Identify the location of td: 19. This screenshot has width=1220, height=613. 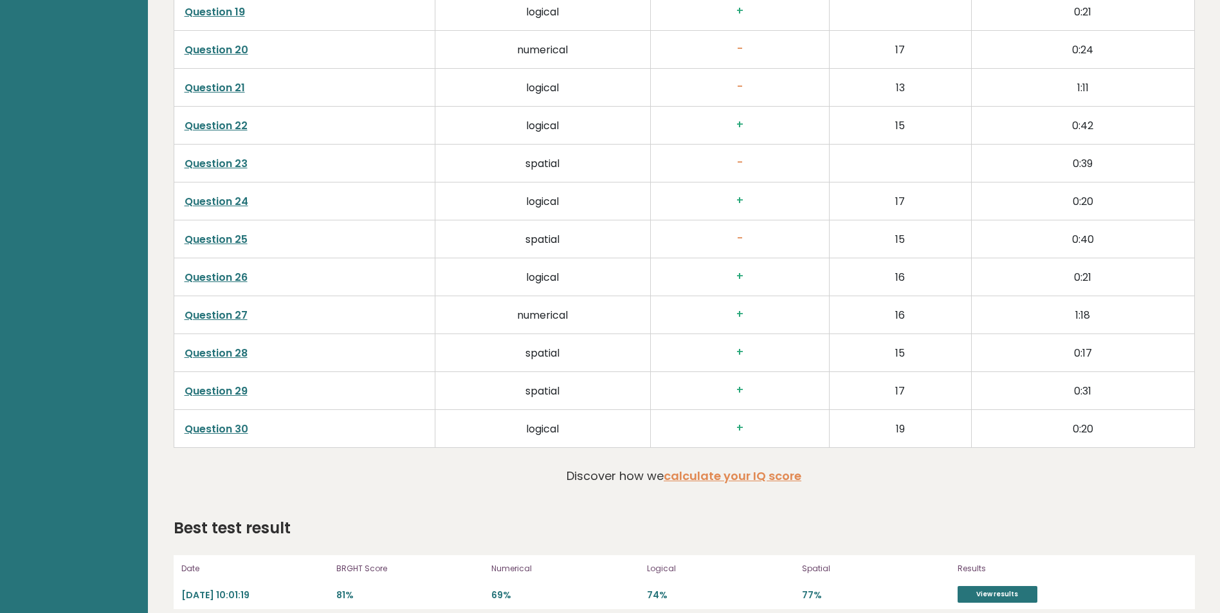
(900, 428).